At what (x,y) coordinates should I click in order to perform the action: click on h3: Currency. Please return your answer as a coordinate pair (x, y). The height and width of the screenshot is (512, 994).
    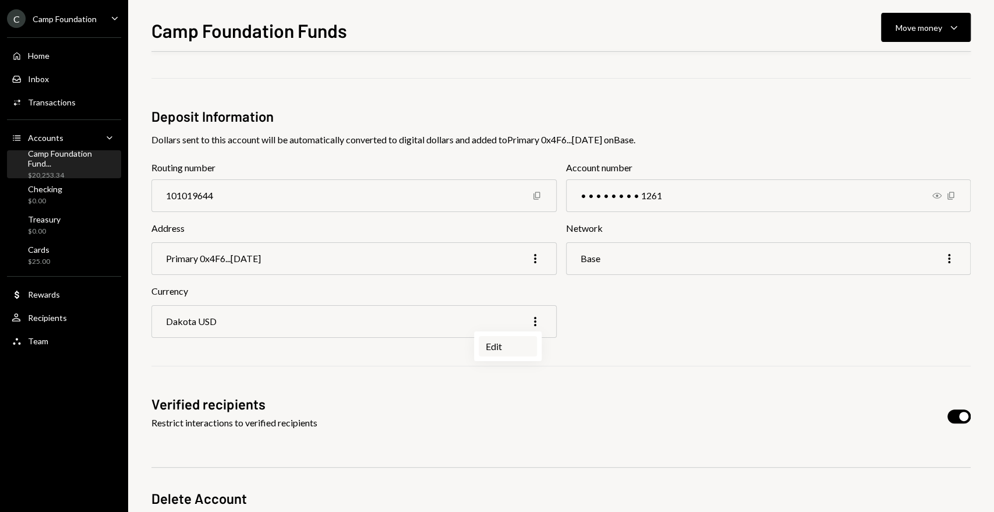
    Looking at the image, I should click on (354, 291).